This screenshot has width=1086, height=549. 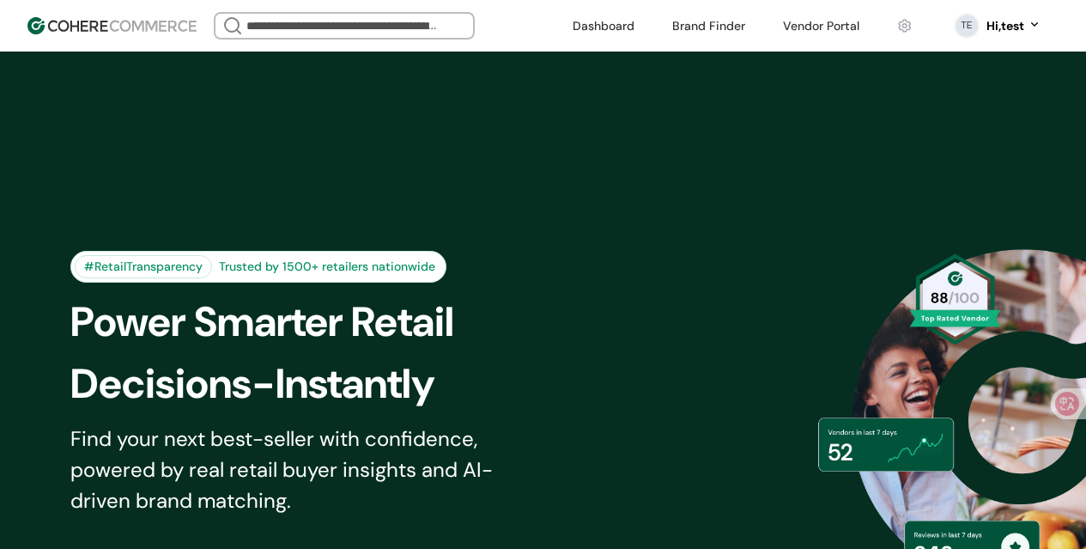 I want to click on div: Hi, test, so click(x=1006, y=26).